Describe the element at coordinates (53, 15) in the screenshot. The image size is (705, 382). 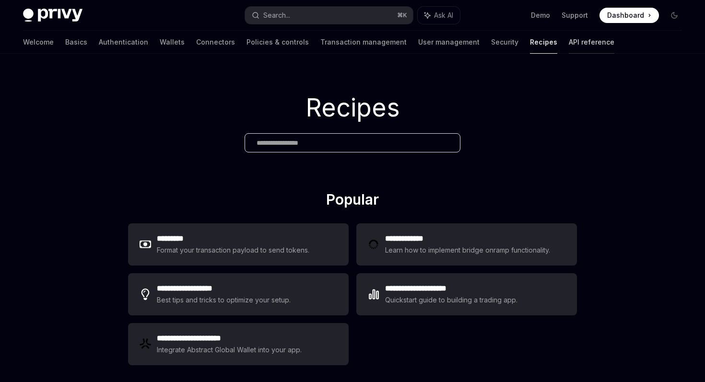
I see `img: dark logo` at that location.